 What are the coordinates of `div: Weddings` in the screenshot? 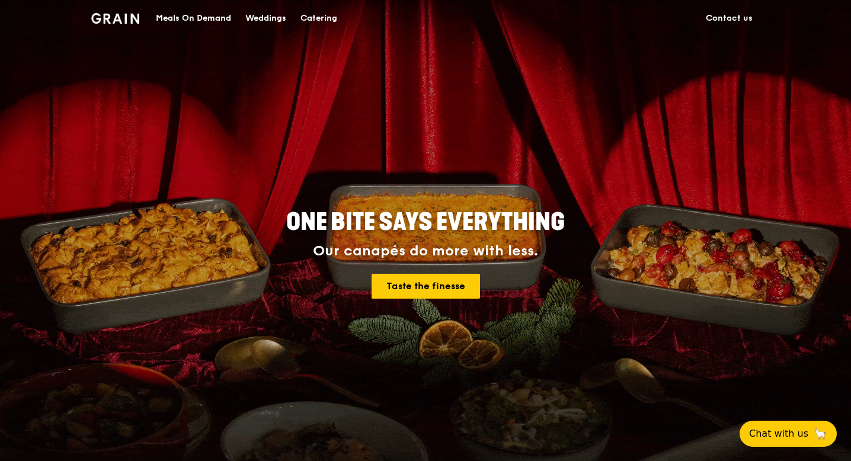 It's located at (266, 18).